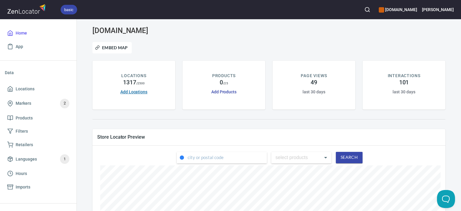  Describe the element at coordinates (26, 159) in the screenshot. I see `span: Languages` at that location.